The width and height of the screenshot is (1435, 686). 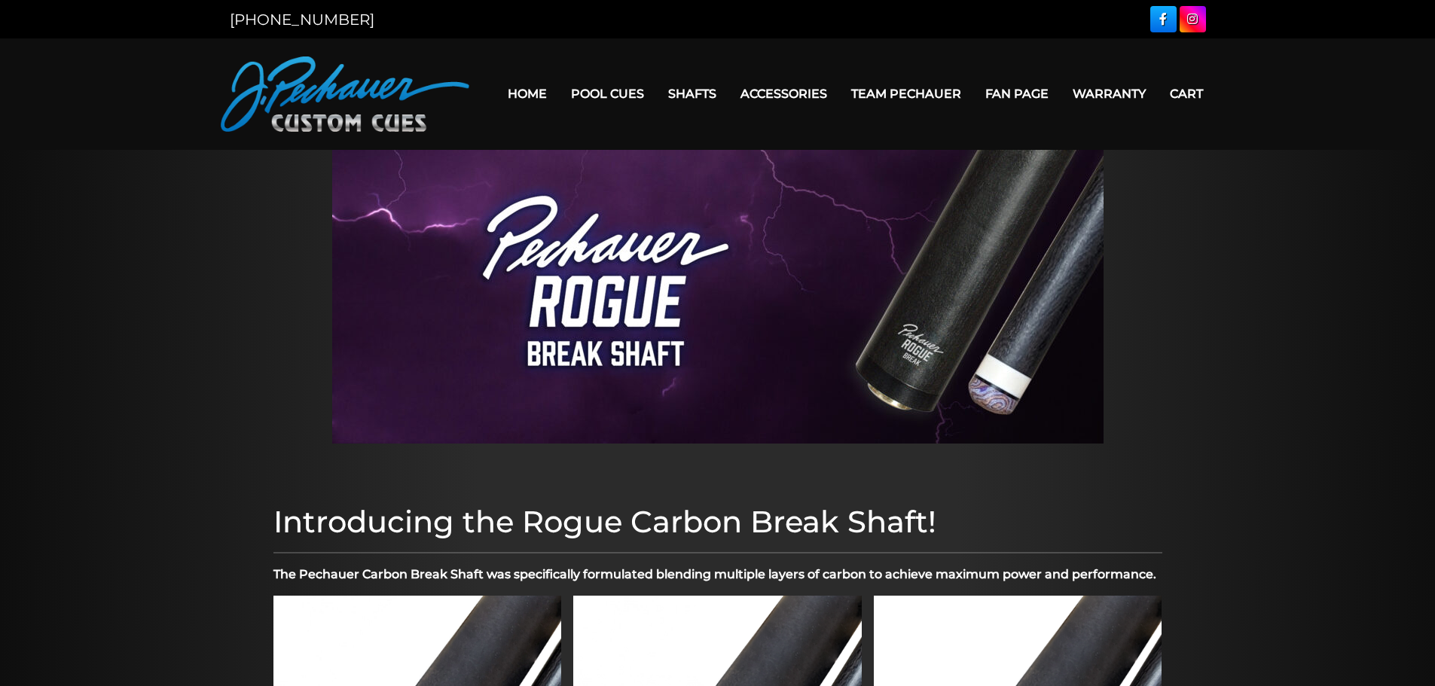 What do you see at coordinates (607, 93) in the screenshot?
I see `a: Pool Cues` at bounding box center [607, 93].